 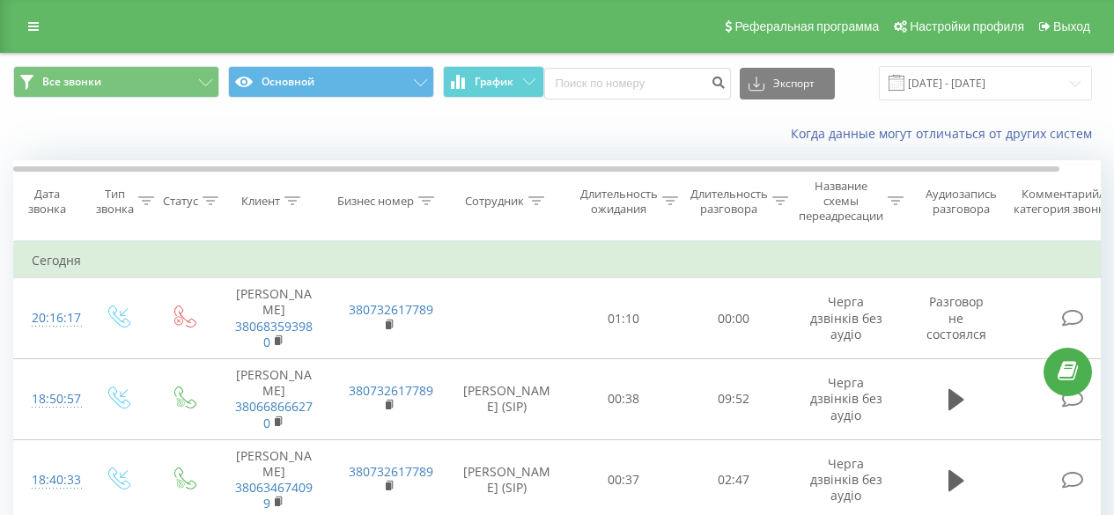 What do you see at coordinates (494, 82) in the screenshot?
I see `span: График` at bounding box center [494, 82].